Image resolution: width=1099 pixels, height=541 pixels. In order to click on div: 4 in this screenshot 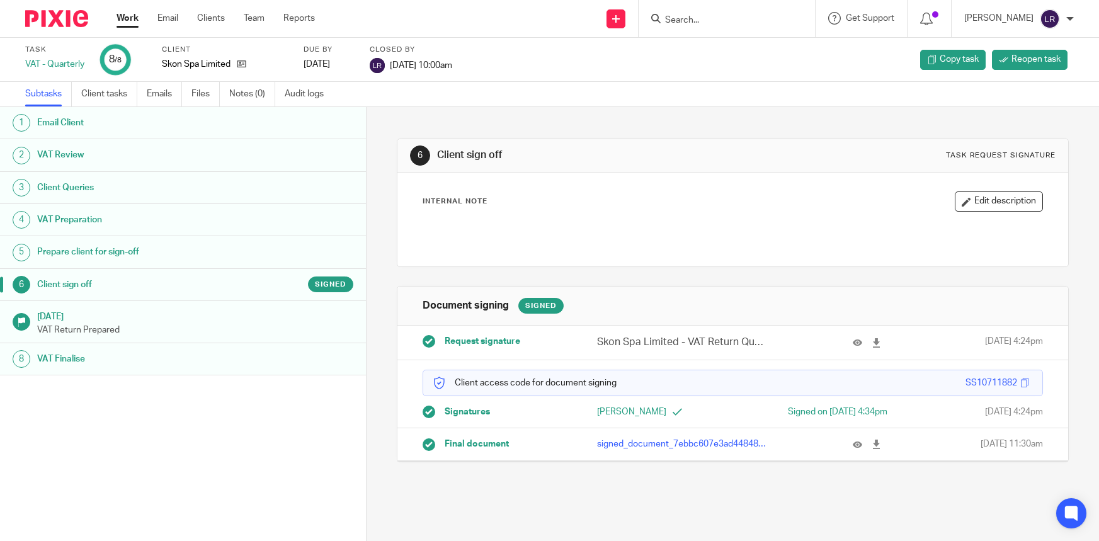, I will do `click(21, 220)`.